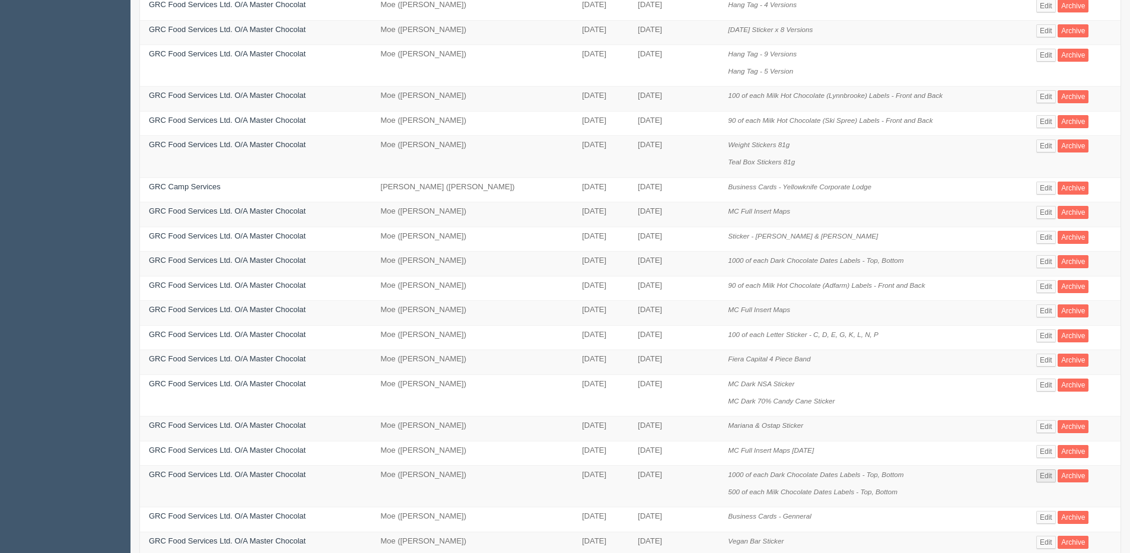 The width and height of the screenshot is (1130, 553). What do you see at coordinates (770, 515) in the screenshot?
I see `i: Business Cards - Genneral` at bounding box center [770, 515].